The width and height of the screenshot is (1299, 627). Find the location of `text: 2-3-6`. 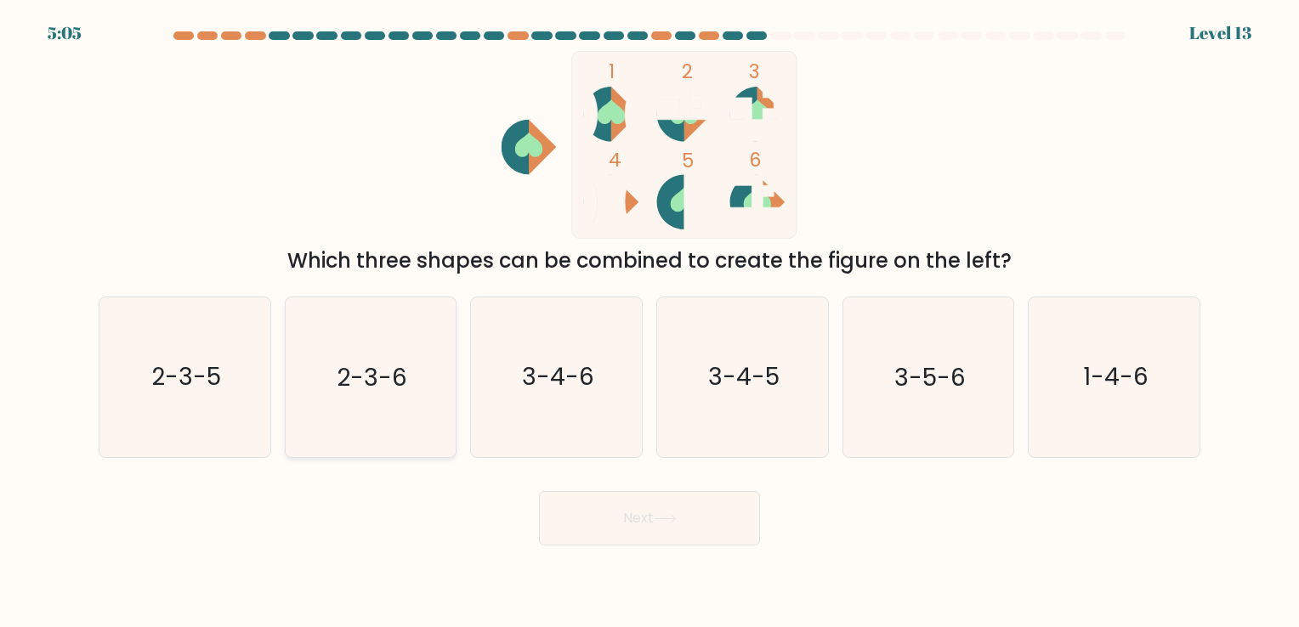

text: 2-3-6 is located at coordinates (372, 377).